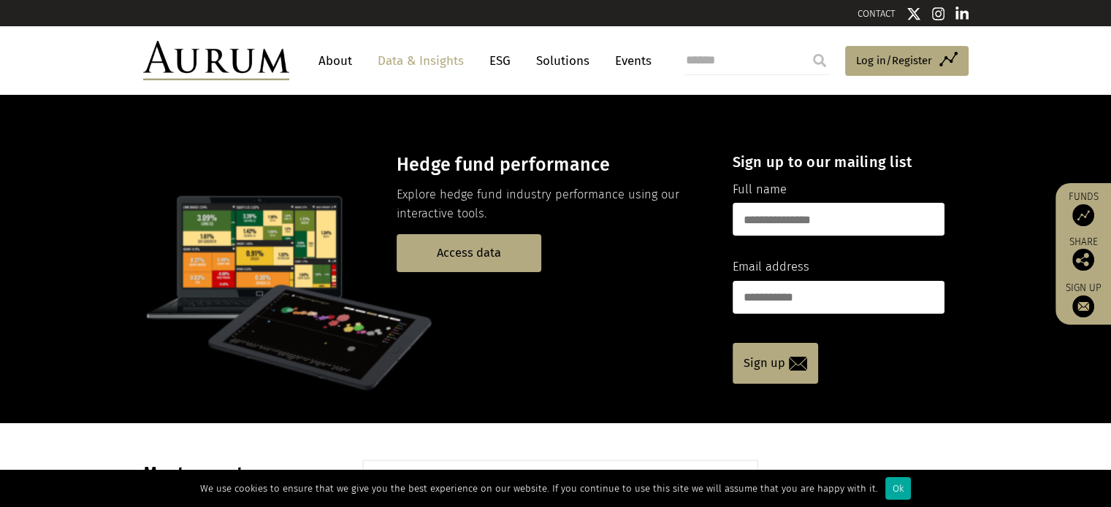 The width and height of the screenshot is (1111, 507). What do you see at coordinates (1083, 260) in the screenshot?
I see `img: Share this post` at bounding box center [1083, 260].